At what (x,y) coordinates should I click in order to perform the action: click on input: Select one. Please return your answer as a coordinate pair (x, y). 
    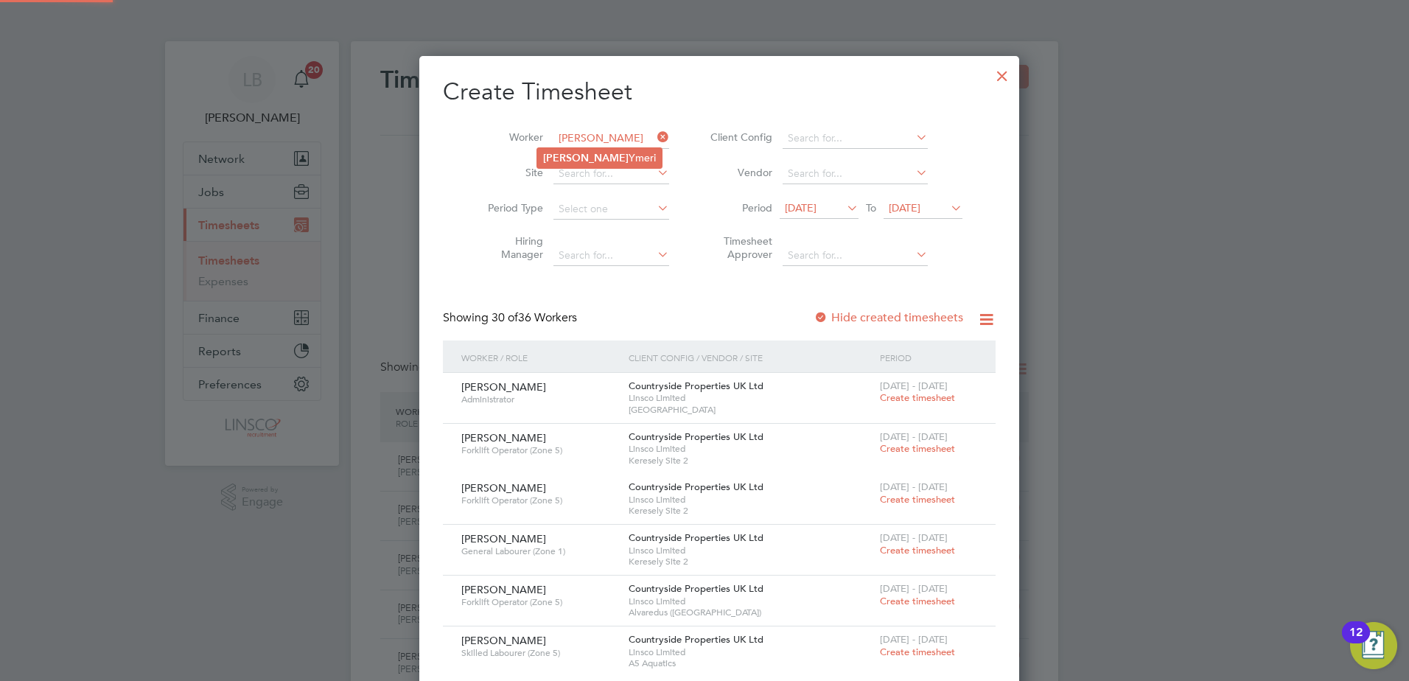
    Looking at the image, I should click on (611, 209).